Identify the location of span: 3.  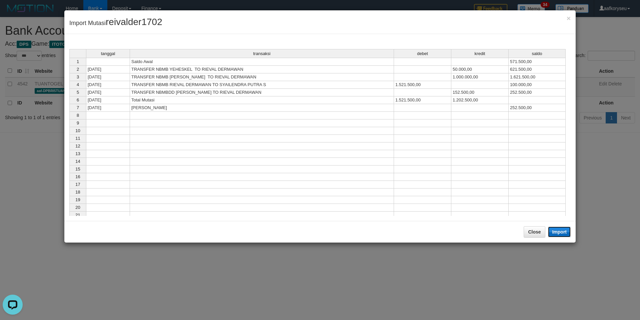
(78, 77).